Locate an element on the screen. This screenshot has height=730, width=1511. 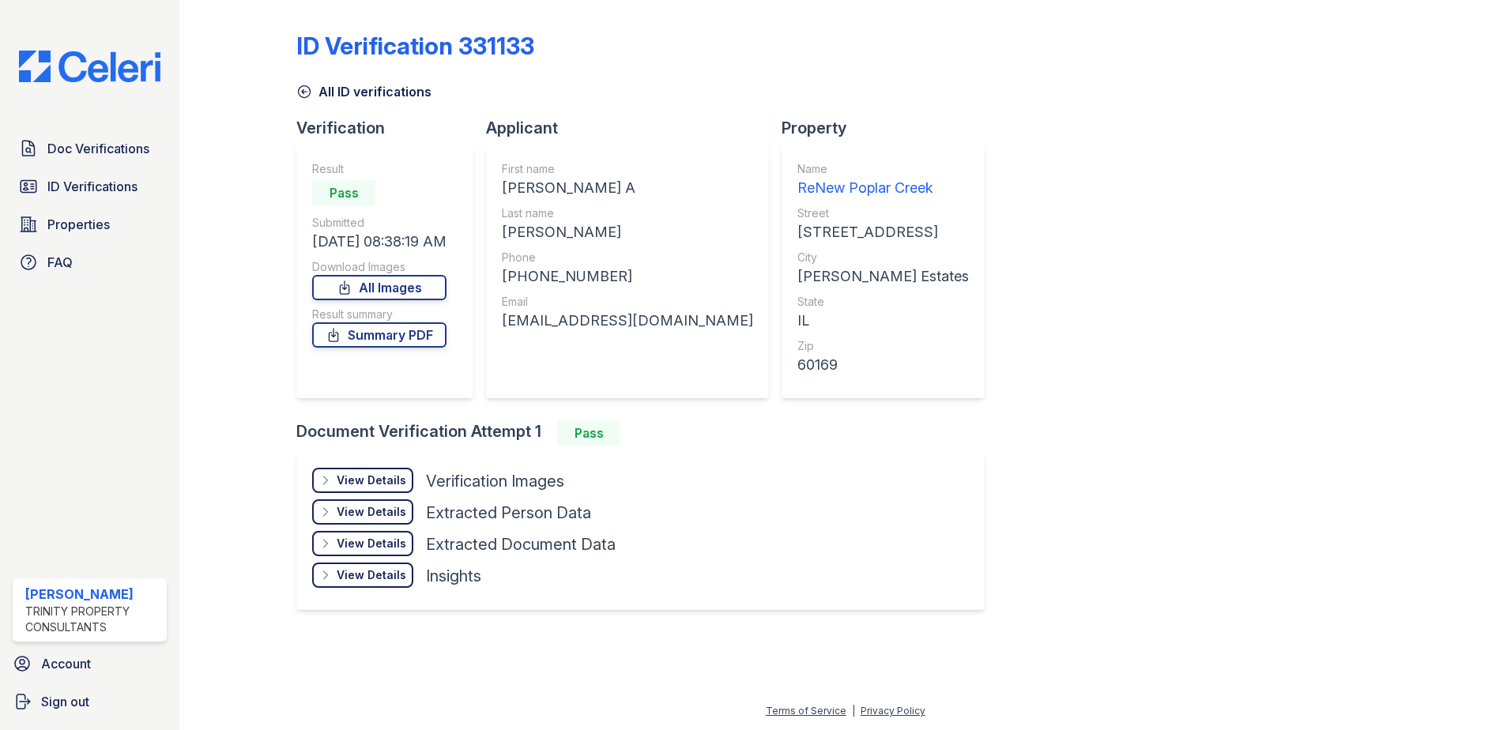
a: FAQ is located at coordinates (89, 262).